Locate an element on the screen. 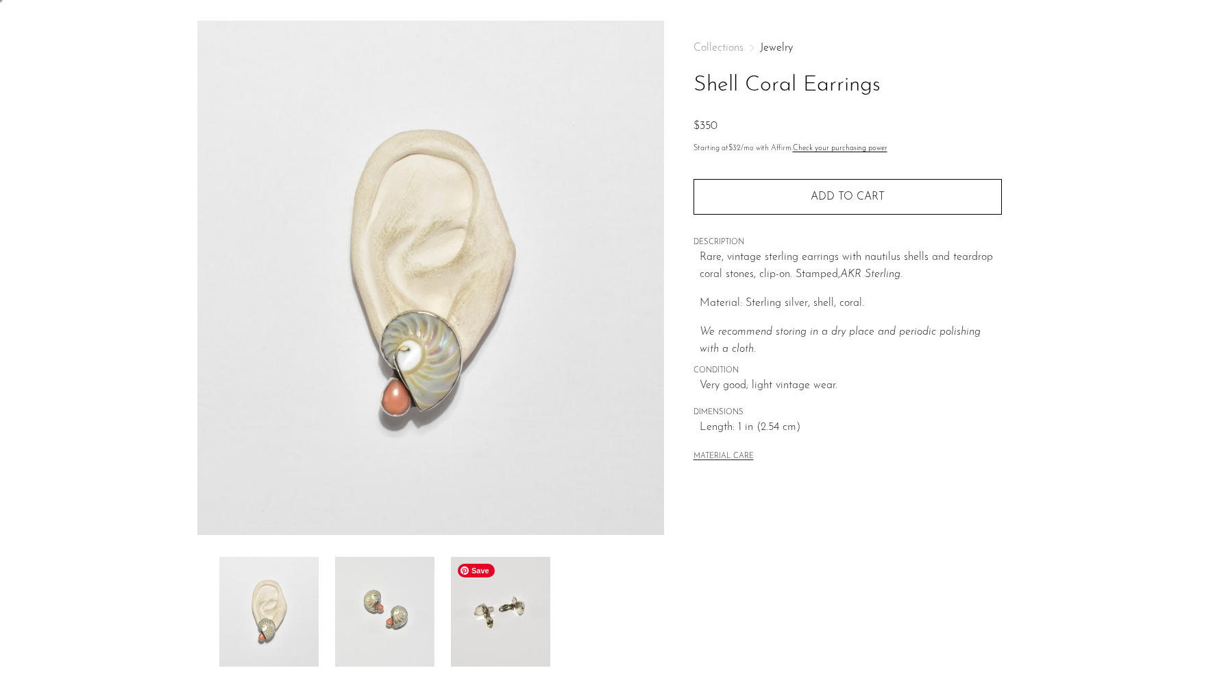 The width and height of the screenshot is (1228, 681). span: Very good; light vintage wear. is located at coordinates (851, 386).